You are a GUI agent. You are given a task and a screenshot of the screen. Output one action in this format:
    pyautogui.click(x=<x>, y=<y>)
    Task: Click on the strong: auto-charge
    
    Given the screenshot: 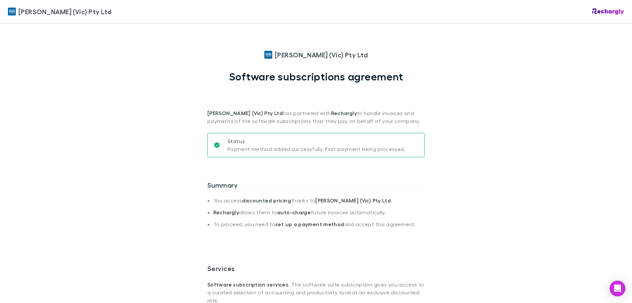 What is the action you would take?
    pyautogui.click(x=294, y=212)
    